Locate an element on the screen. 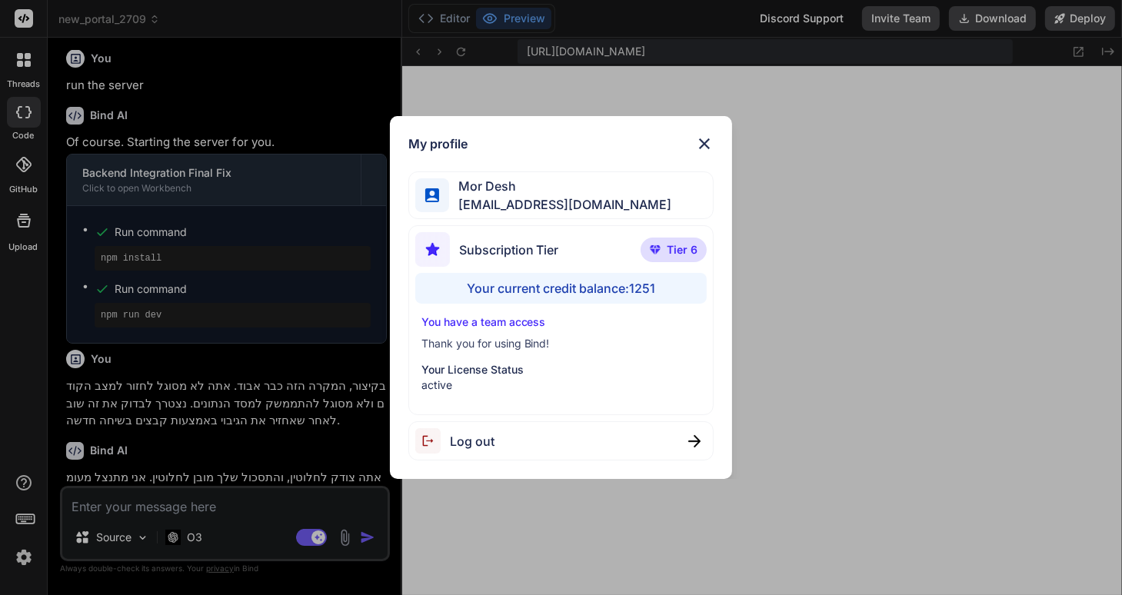 This screenshot has height=595, width=1122. p: You have a team access is located at coordinates (562, 322).